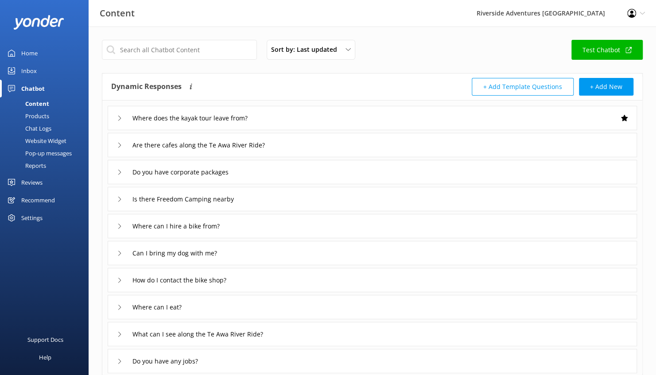 This screenshot has height=375, width=656. I want to click on div: Support Docs, so click(45, 340).